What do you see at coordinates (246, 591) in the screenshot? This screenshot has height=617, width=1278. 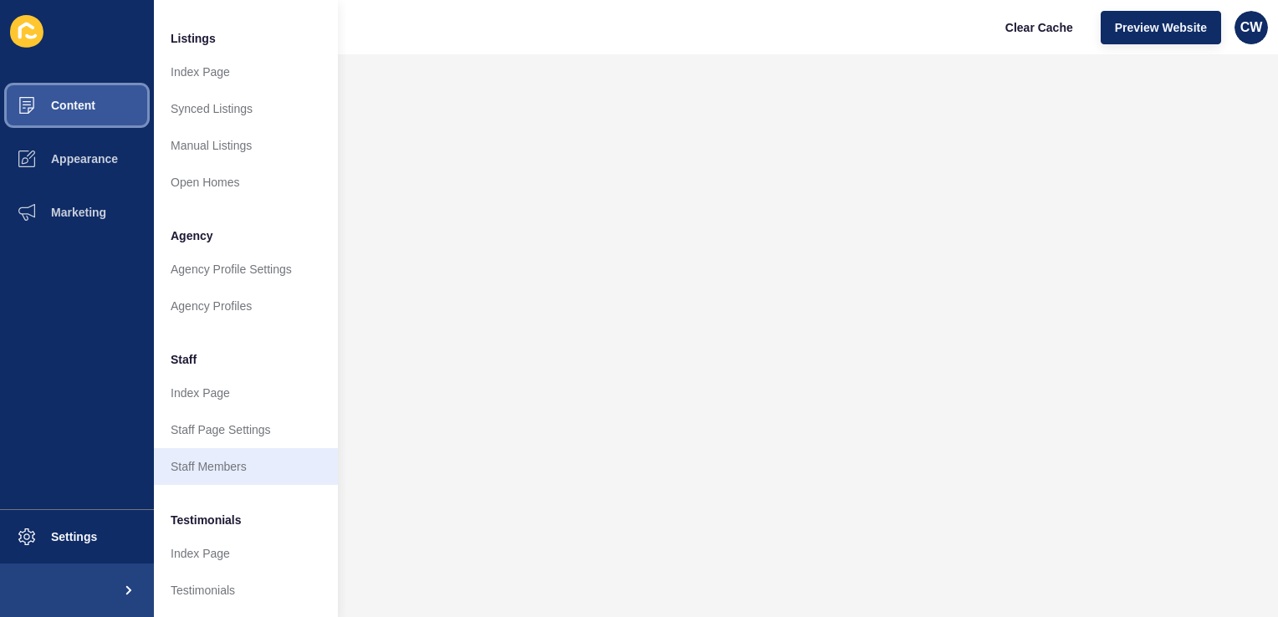 I see `a: Testimonials` at bounding box center [246, 591].